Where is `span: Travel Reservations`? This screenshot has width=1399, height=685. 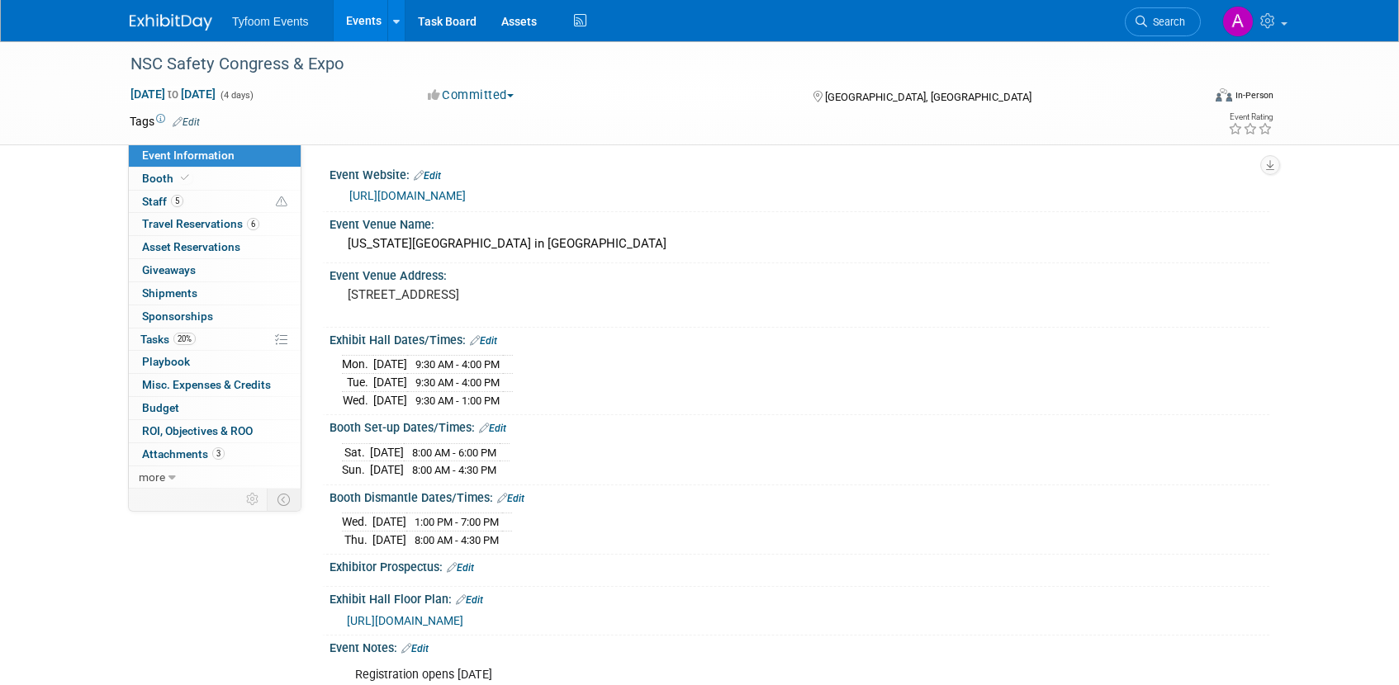 span: Travel Reservations is located at coordinates (201, 224).